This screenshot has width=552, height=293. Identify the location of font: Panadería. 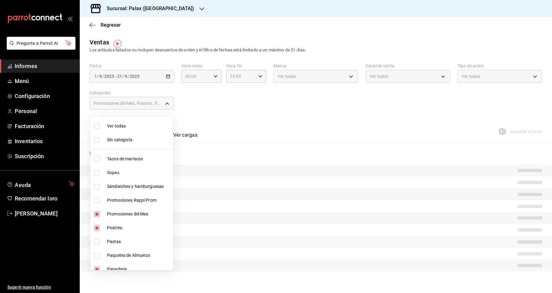
(117, 269).